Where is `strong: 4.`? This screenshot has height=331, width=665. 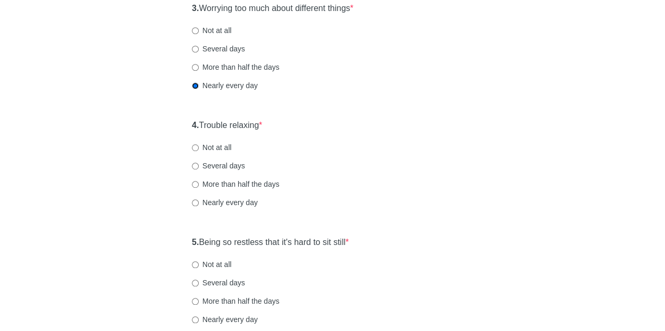 strong: 4. is located at coordinates (195, 125).